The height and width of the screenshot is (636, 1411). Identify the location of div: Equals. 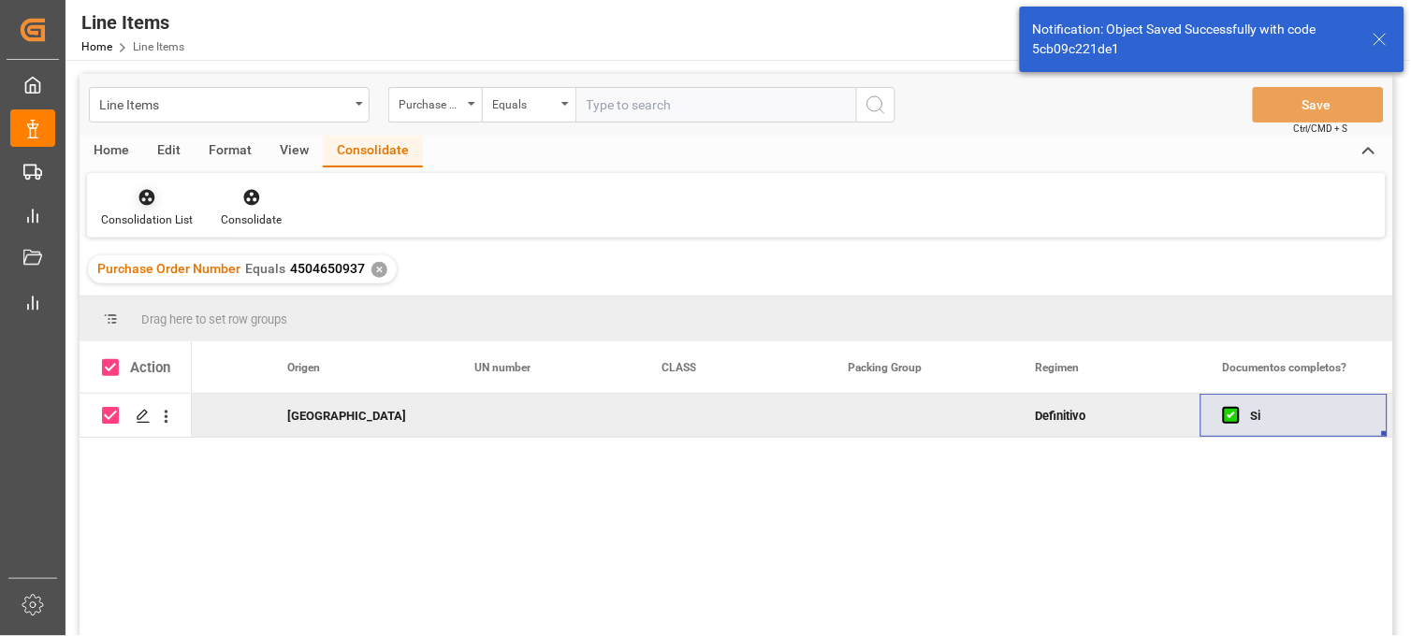
(524, 102).